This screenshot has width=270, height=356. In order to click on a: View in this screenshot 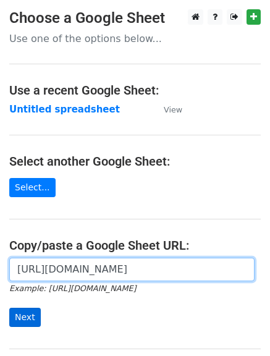, I will do `click(167, 110)`.